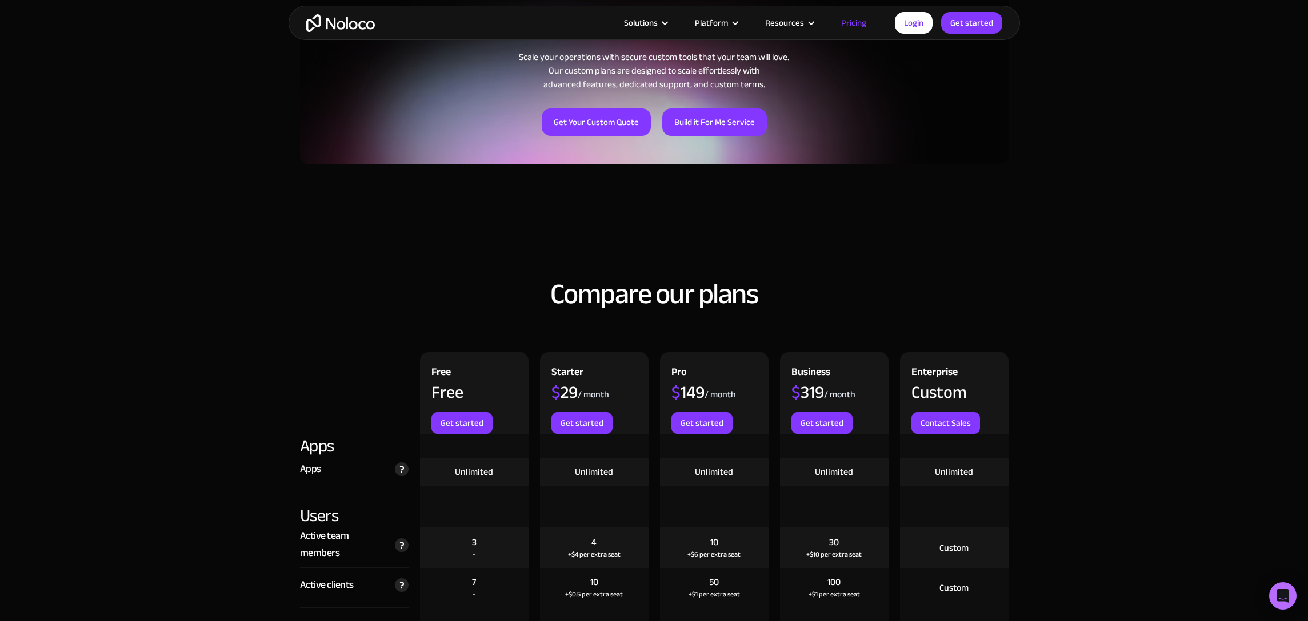 The height and width of the screenshot is (621, 1308). Describe the element at coordinates (654, 71) in the screenshot. I see `div: Scale your operations with secure custom tools that your team will love. Our custom plans are des...` at that location.